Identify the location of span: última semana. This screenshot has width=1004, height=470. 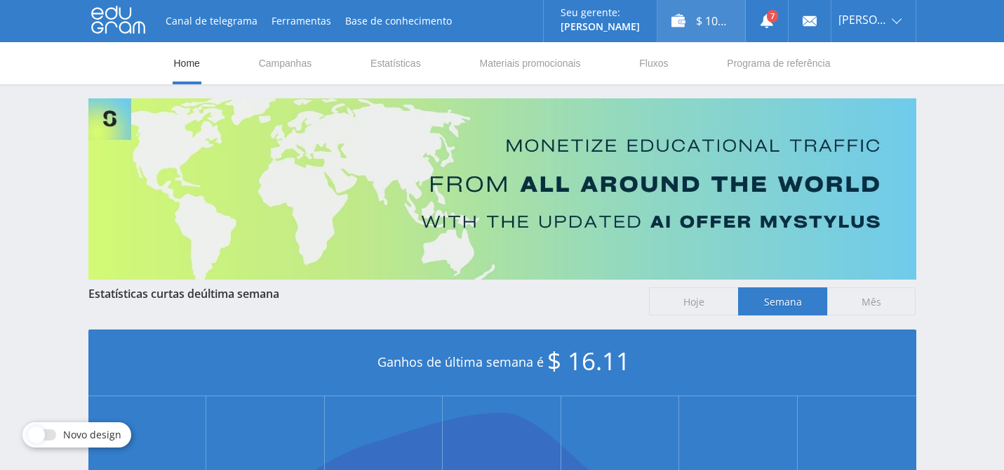
(240, 293).